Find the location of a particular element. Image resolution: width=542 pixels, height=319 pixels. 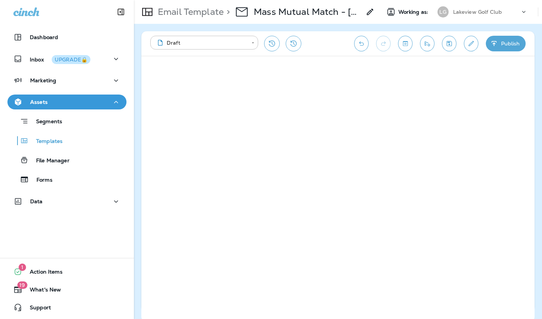

button: UPGRADE🔒 is located at coordinates (71, 60).